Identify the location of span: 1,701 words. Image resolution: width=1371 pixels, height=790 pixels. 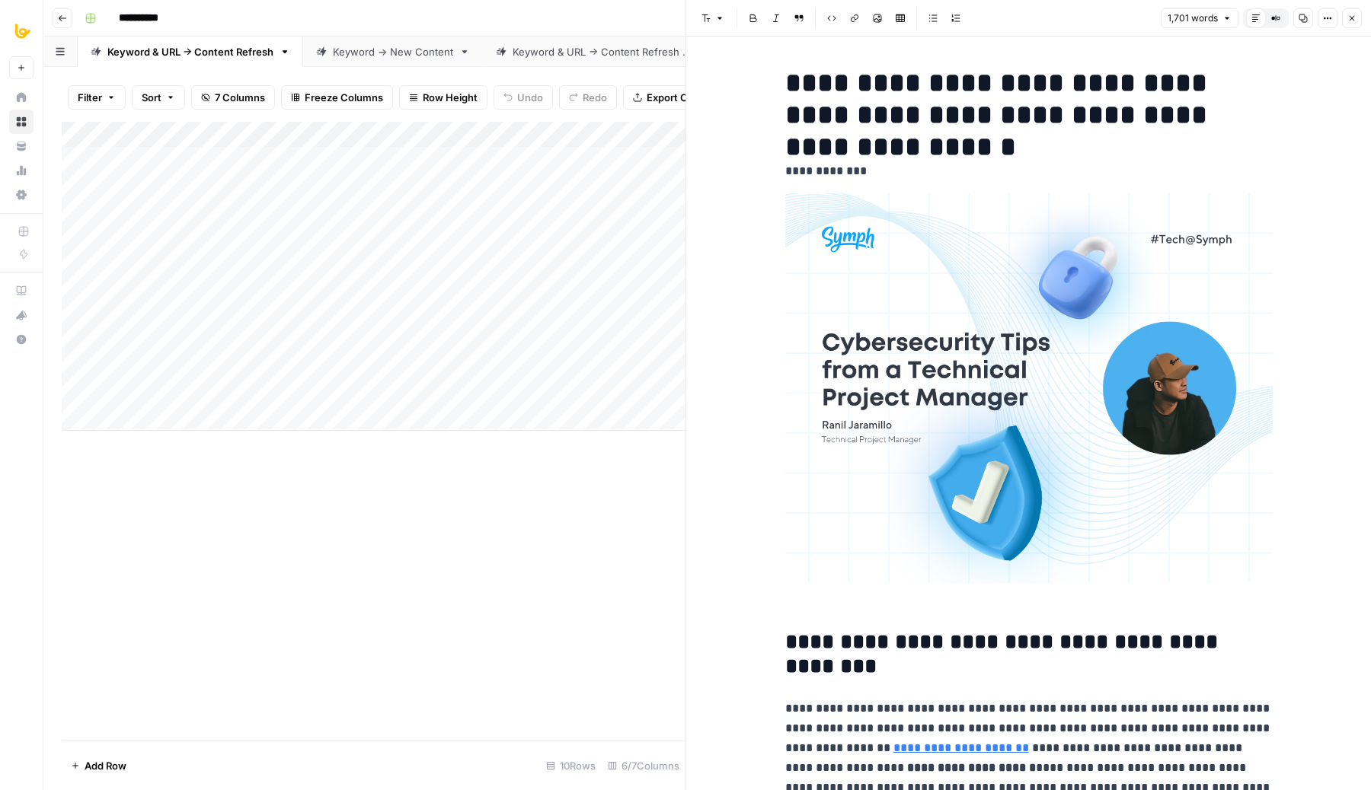
(1193, 18).